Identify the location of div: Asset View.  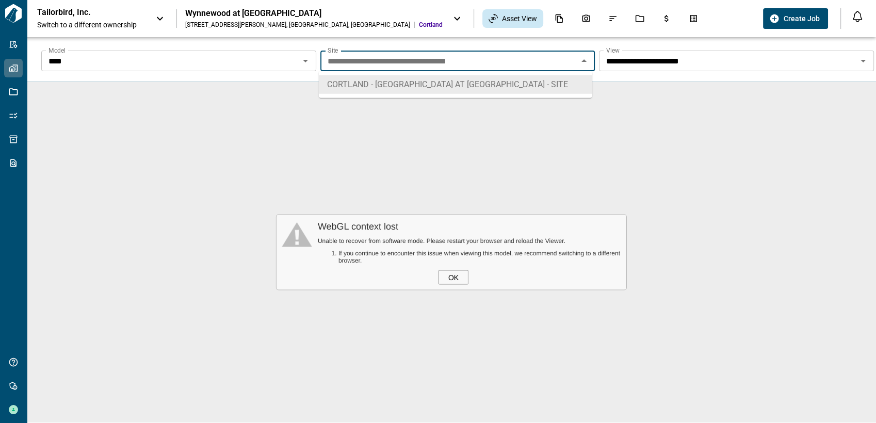
(513, 19).